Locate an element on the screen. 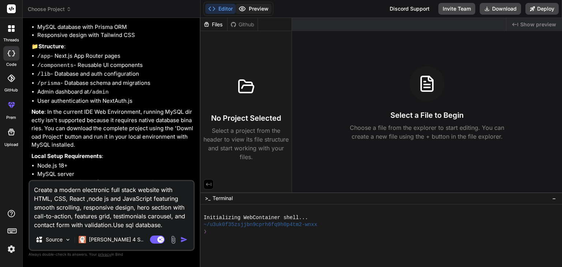  li: MySQL database with Prisma ORM is located at coordinates (115, 27).